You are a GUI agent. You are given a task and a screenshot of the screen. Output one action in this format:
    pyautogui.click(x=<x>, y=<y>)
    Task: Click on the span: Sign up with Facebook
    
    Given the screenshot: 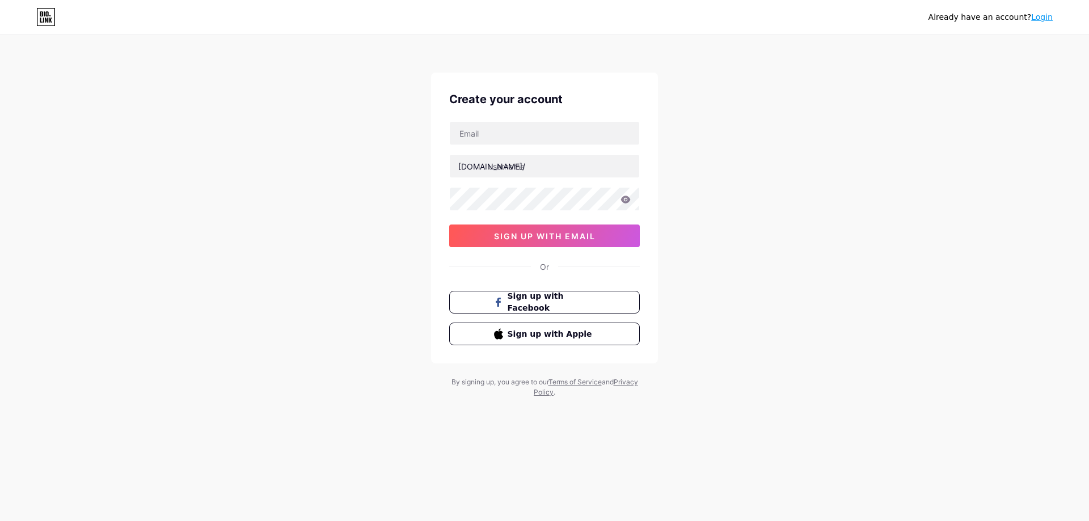 What is the action you would take?
    pyautogui.click(x=551, y=302)
    